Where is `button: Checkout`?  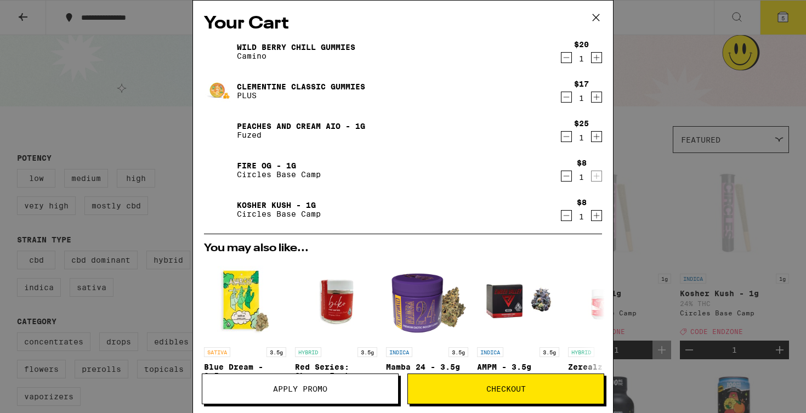
button: Checkout is located at coordinates (506, 389).